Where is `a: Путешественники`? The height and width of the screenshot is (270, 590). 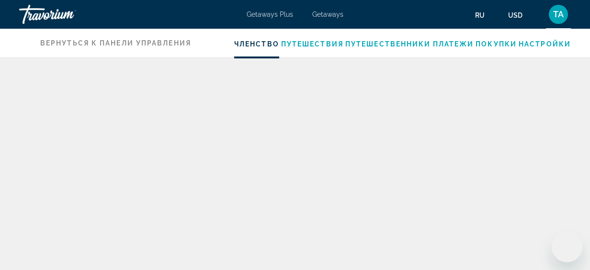
a: Путешественники is located at coordinates (388, 44).